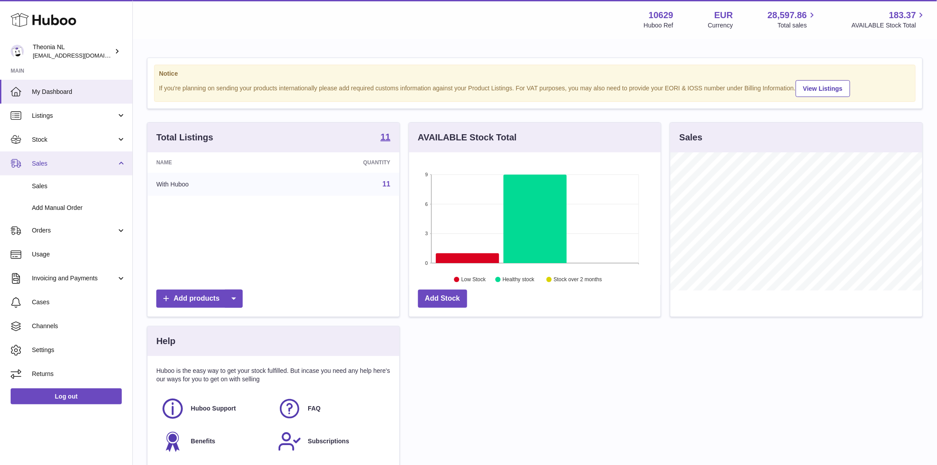  What do you see at coordinates (273, 375) in the screenshot?
I see `p: Huboo is the easy way to get your stock fulfilled. But incase you need any help here's our ways f...` at bounding box center [273, 375].